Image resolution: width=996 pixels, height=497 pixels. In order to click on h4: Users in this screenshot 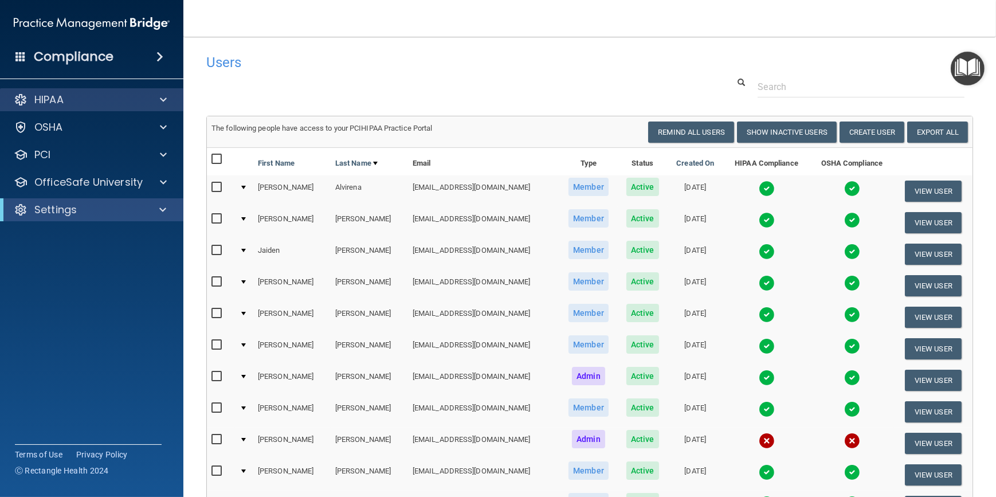, I will do `click(426, 62)`.